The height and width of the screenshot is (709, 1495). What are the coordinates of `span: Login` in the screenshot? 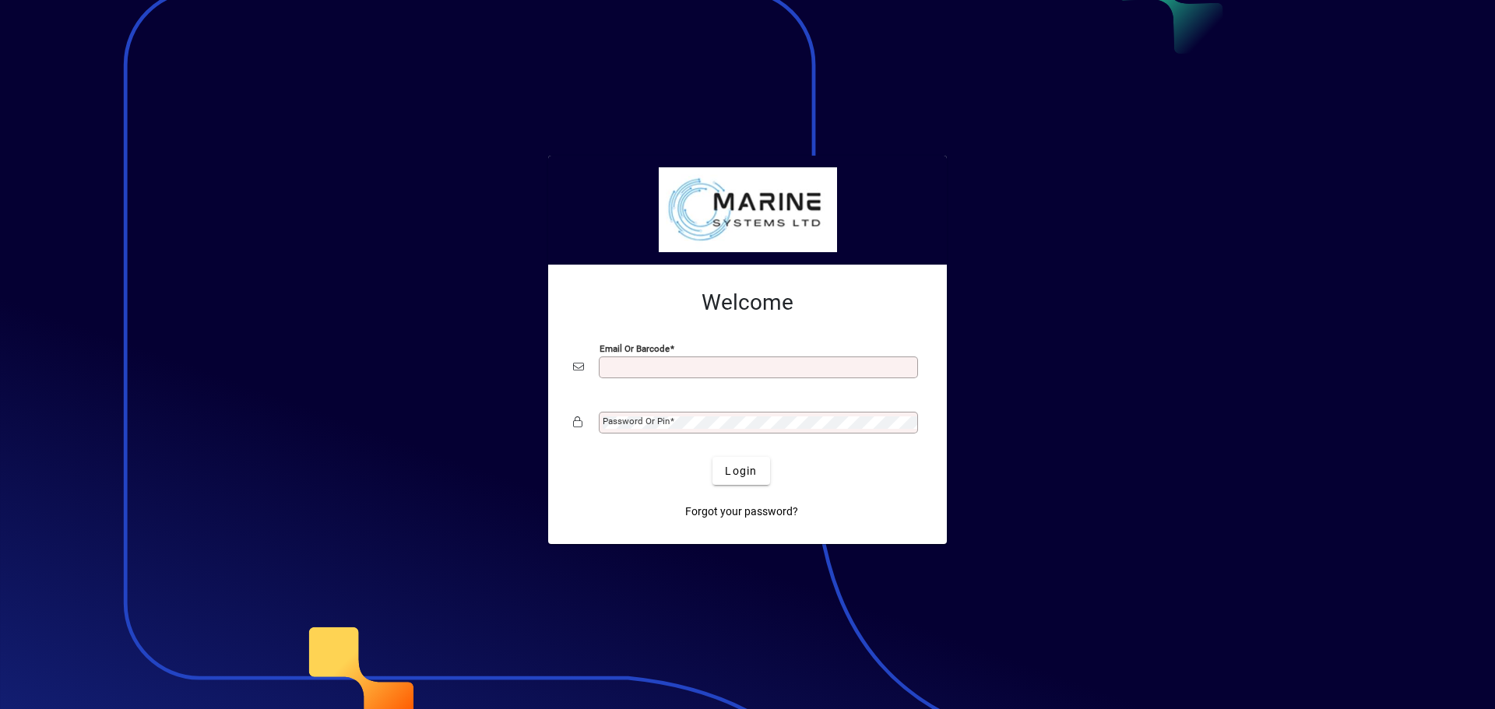 It's located at (741, 471).